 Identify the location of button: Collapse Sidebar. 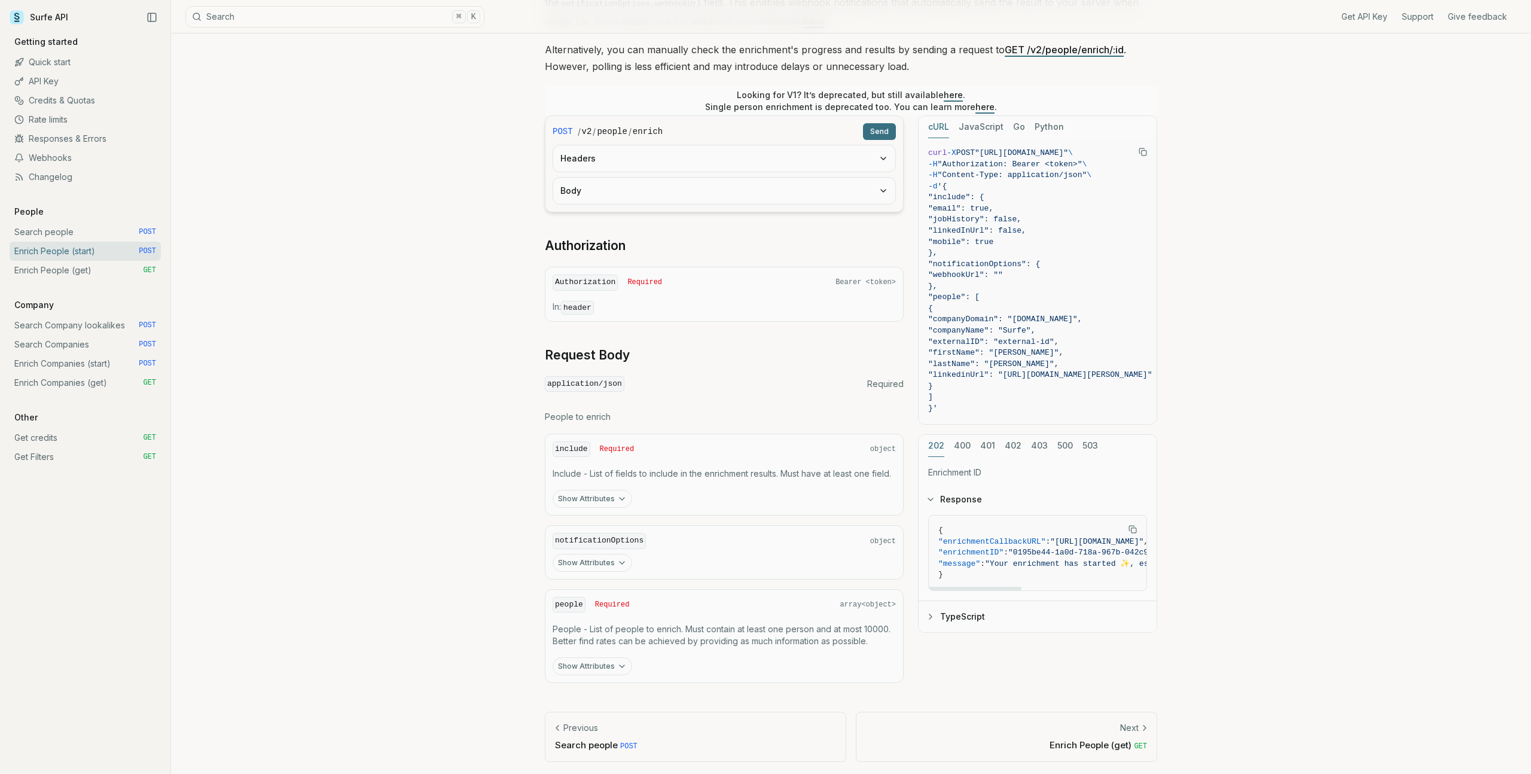
(152, 17).